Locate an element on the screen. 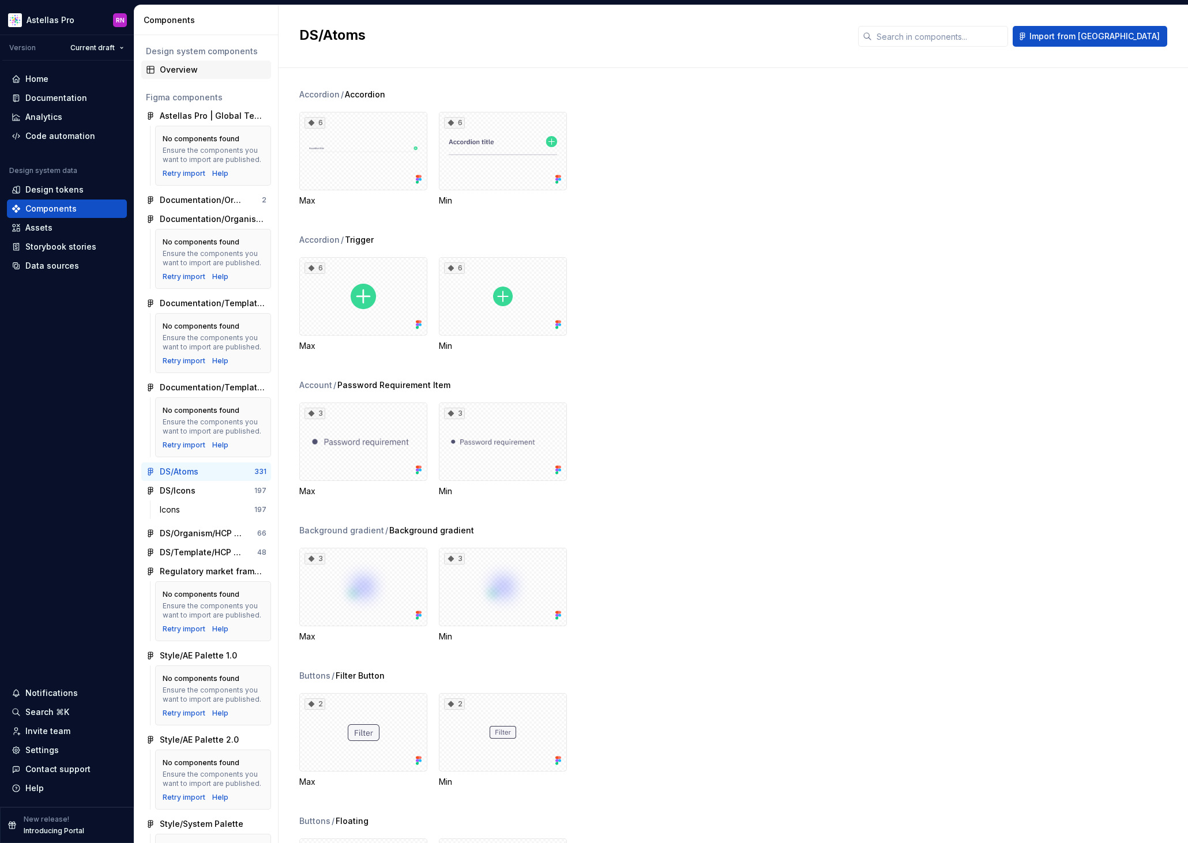 This screenshot has width=1188, height=843. p: Introducing Portal is located at coordinates (54, 831).